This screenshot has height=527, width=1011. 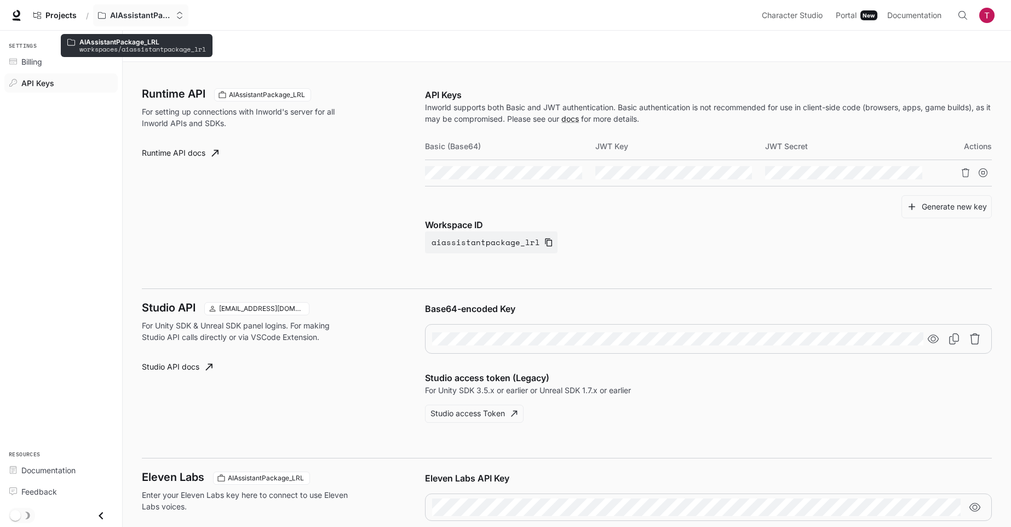 What do you see at coordinates (101, 515) in the screenshot?
I see `button: Close drawer` at bounding box center [101, 515].